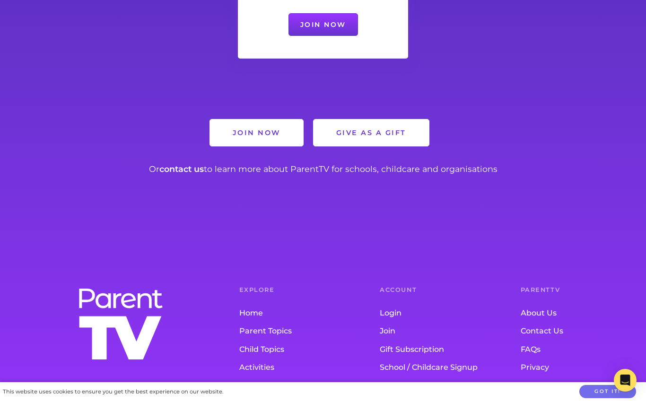  Describe the element at coordinates (291, 386) in the screenshot. I see `a: Experts` at that location.